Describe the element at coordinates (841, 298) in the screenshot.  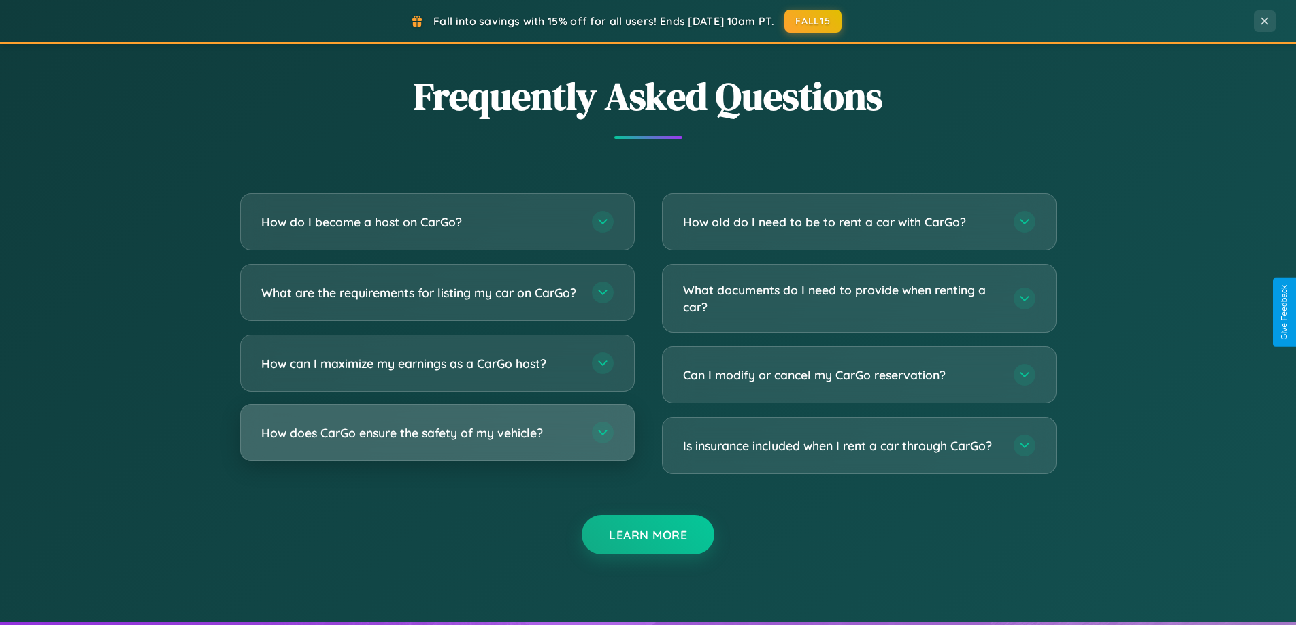
I see `h3: What documents do I need to provide when renting a car?` at that location.